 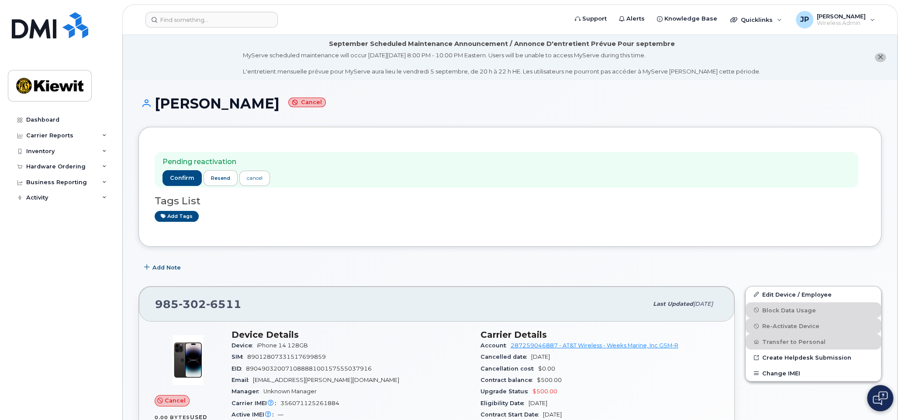 What do you see at coordinates (506, 356) in the screenshot?
I see `span: Cancelled date` at bounding box center [506, 356].